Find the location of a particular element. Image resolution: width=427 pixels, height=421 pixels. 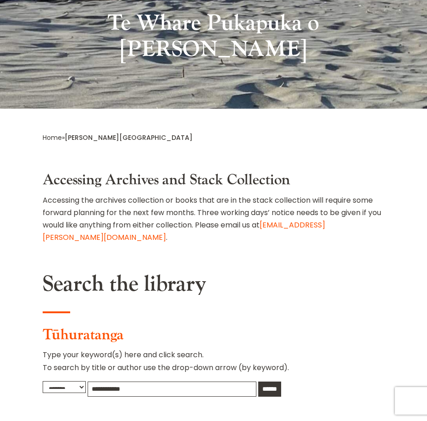

a: Home is located at coordinates (52, 138).